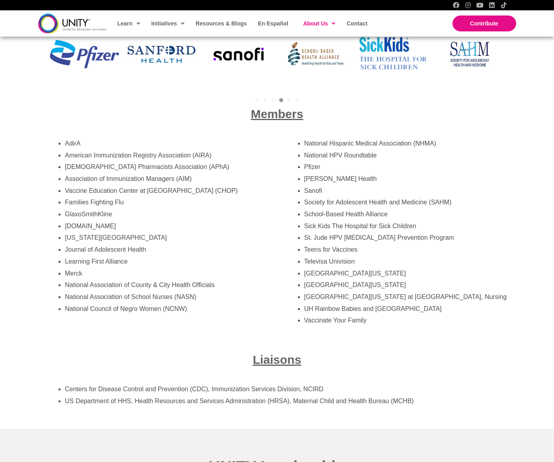 Image resolution: width=554 pixels, height=462 pixels. Describe the element at coordinates (167, 250) in the screenshot. I see `li: Journal of Adolescent Health` at that location.